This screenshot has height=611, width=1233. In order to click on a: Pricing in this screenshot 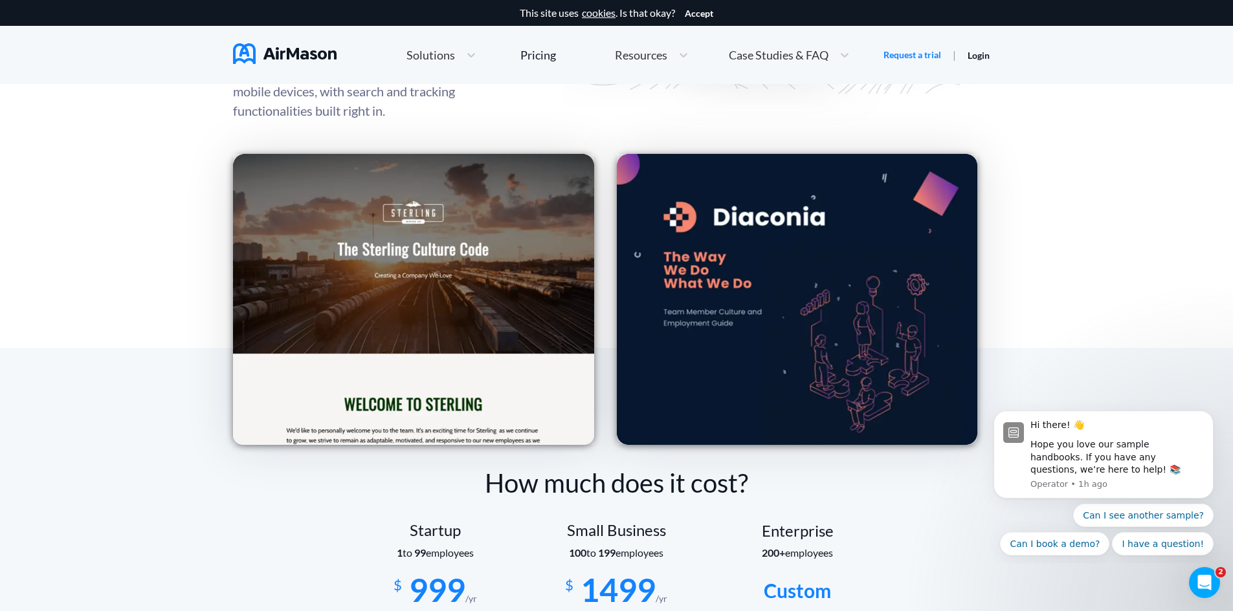, I will do `click(538, 55)`.